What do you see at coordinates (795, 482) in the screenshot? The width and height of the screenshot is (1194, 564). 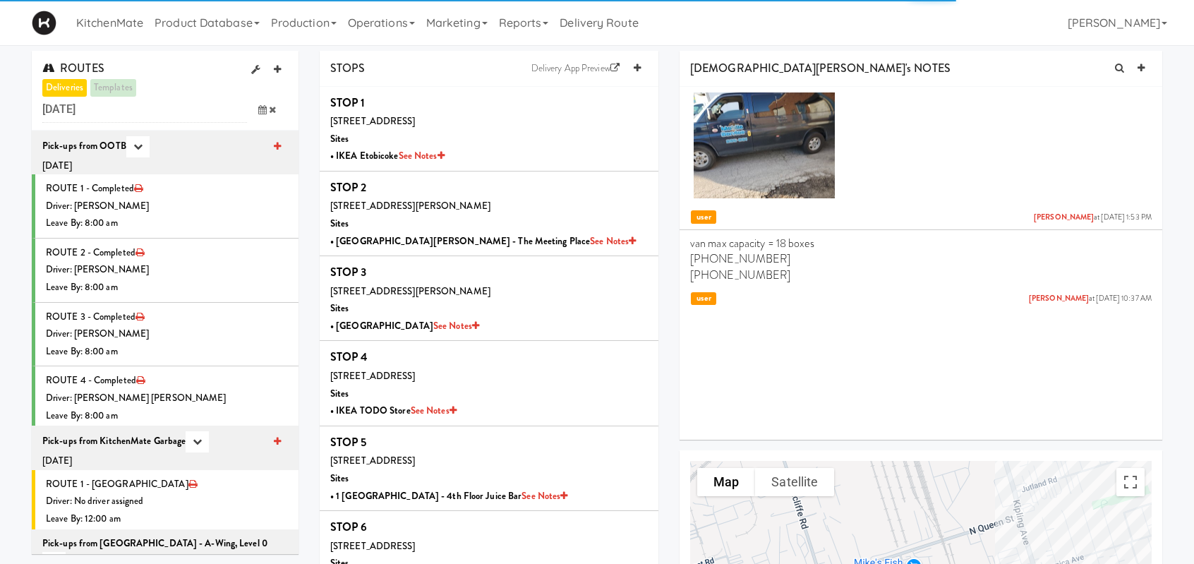 I see `button: Show satellite imagery` at bounding box center [795, 482].